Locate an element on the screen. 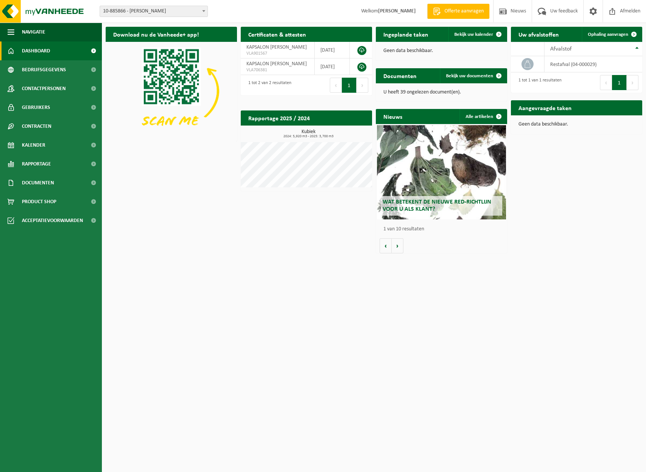 This screenshot has height=472, width=646. p: 1 van 10 resultaten is located at coordinates (443, 229).